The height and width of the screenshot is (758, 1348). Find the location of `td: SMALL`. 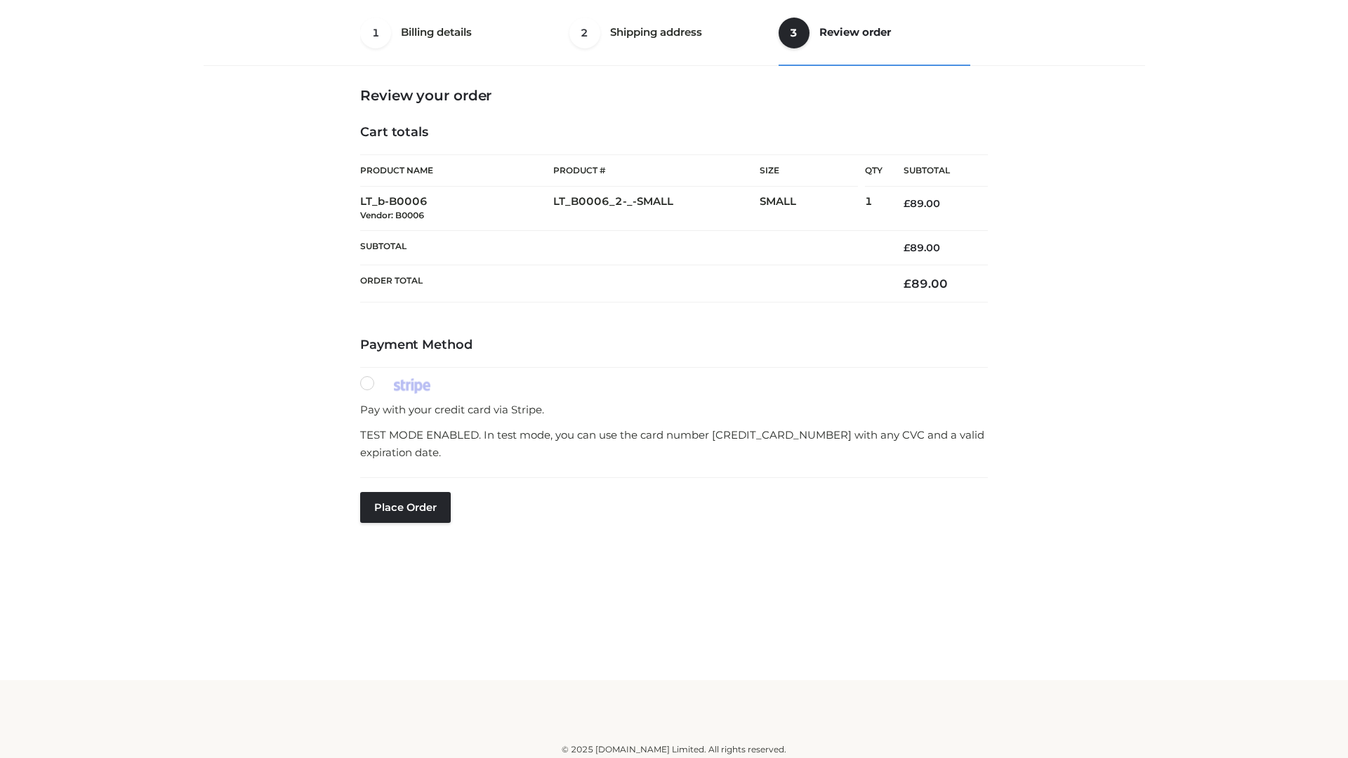

td: SMALL is located at coordinates (812, 208).